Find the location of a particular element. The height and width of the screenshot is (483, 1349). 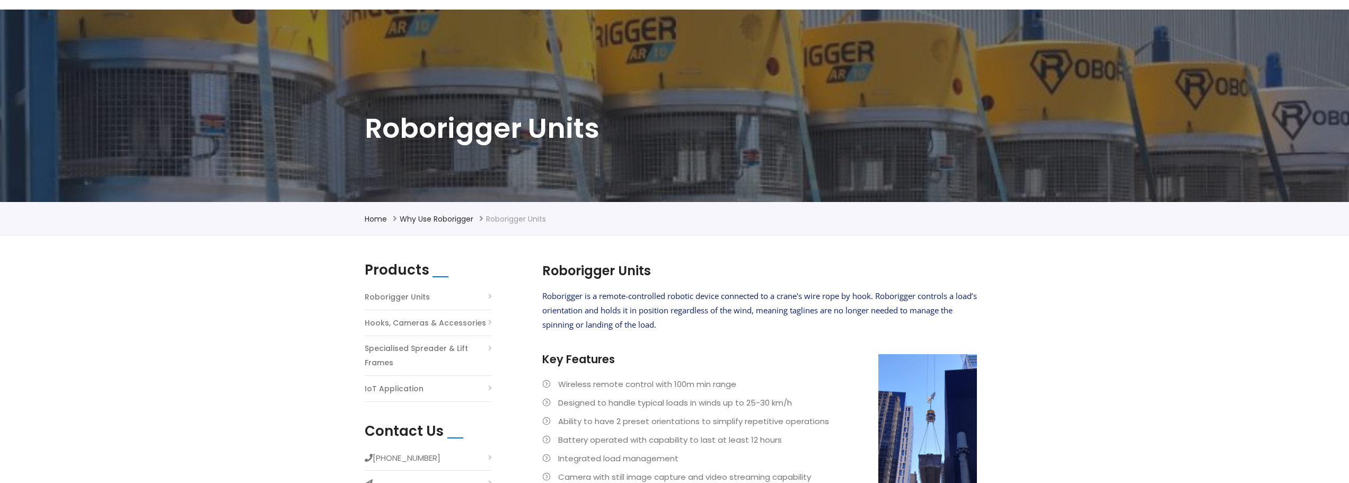

li: Roborigger Units is located at coordinates (516, 219).